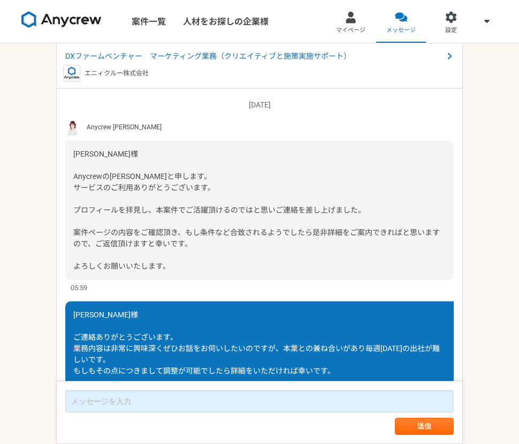 The image size is (519, 444). What do you see at coordinates (72, 73) in the screenshot?
I see `img: logo_text_blue_01.png` at bounding box center [72, 73].